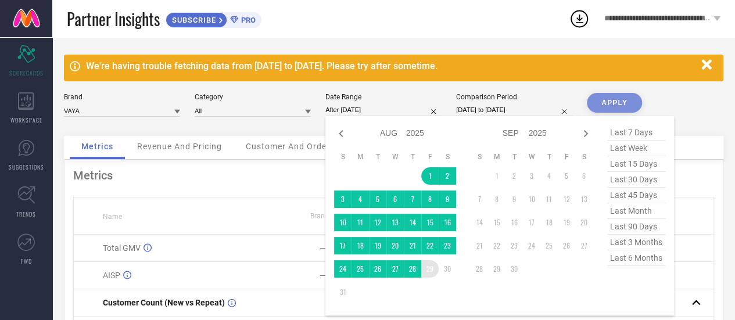 This screenshot has width=735, height=320. Describe the element at coordinates (97, 146) in the screenshot. I see `span: Metrics` at that location.